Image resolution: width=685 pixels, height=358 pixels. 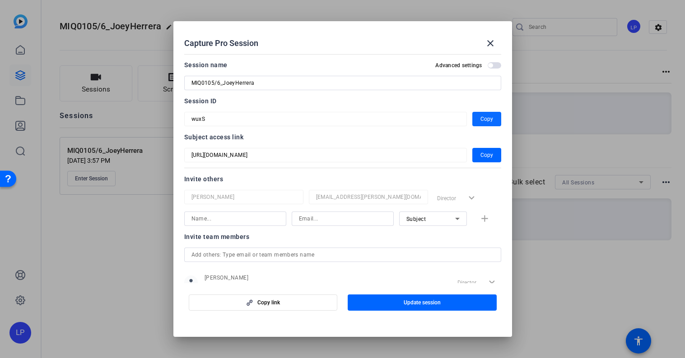 What do you see at coordinates (269, 303) in the screenshot?
I see `span: Copy link` at bounding box center [269, 303].